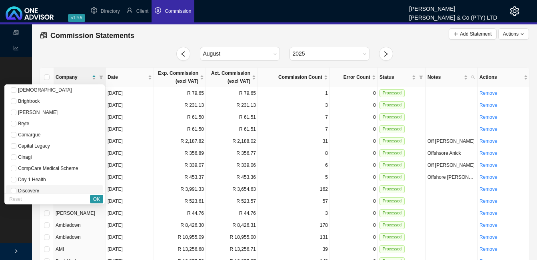 The height and width of the screenshot is (260, 537). What do you see at coordinates (60, 249) in the screenshot?
I see `span: AMI` at bounding box center [60, 249].